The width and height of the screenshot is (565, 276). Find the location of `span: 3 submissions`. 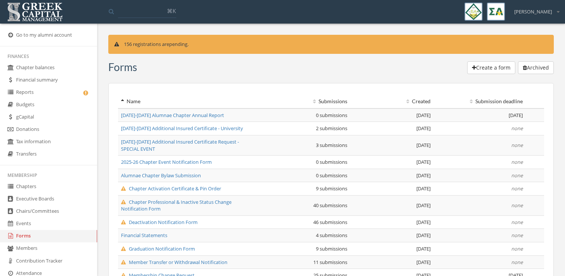

span: 3 submissions is located at coordinates (332, 145).